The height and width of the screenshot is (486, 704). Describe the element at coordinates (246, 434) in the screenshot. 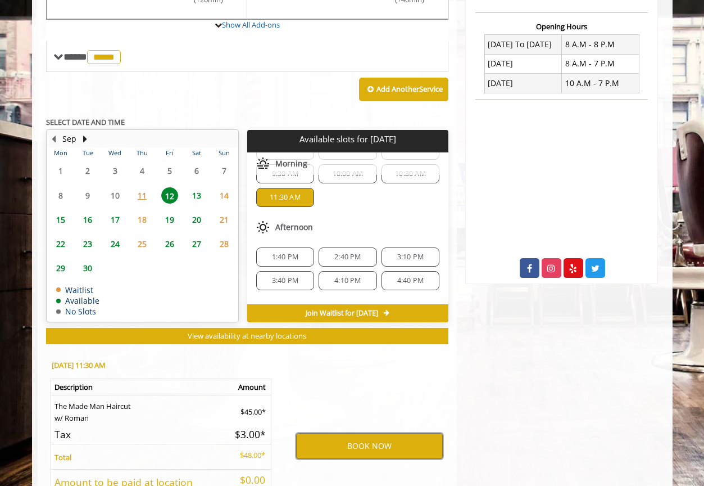

I see `h5: $3.00*` at that location.